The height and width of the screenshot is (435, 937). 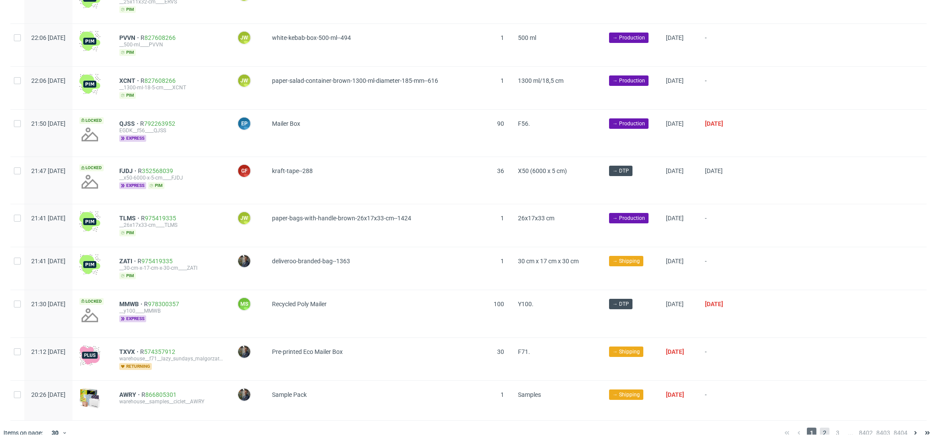 What do you see at coordinates (92, 168) in the screenshot?
I see `span: Locked` at bounding box center [92, 168].